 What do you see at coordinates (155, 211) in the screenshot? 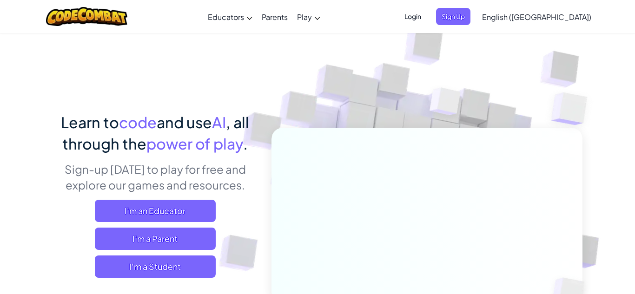
I see `a: I'm an Educator` at bounding box center [155, 211].